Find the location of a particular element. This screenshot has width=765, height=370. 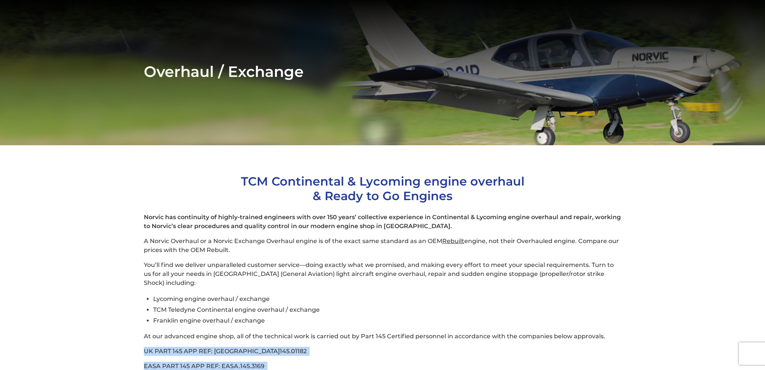

li: Franklin engine overhaul / exchange is located at coordinates (387, 320).